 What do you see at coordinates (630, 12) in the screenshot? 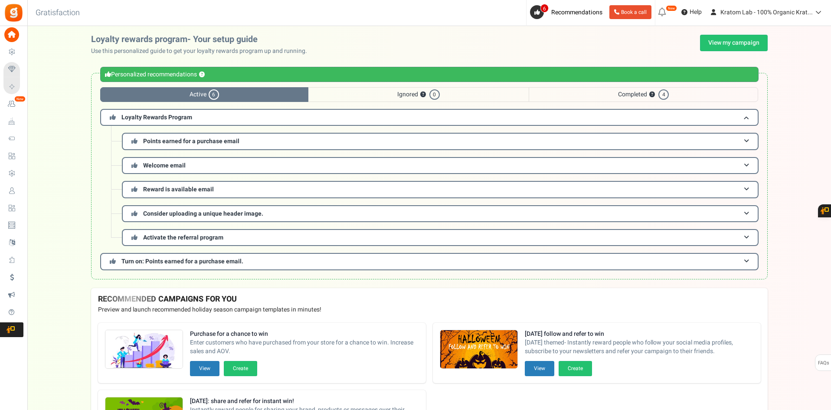
I see `a: Book a call` at bounding box center [630, 12].